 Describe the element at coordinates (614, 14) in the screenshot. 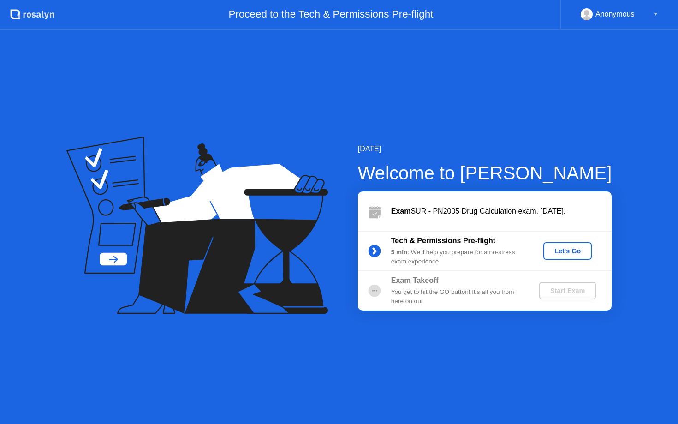

I see `div: Anonymous` at that location.